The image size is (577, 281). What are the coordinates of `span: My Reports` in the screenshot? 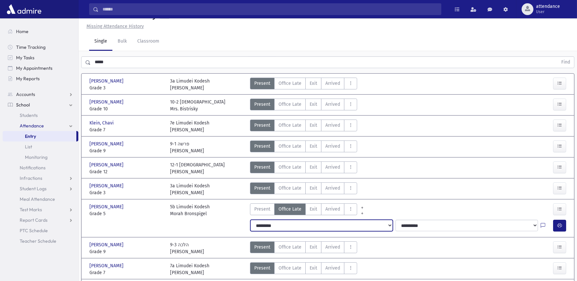 It's located at (28, 79).